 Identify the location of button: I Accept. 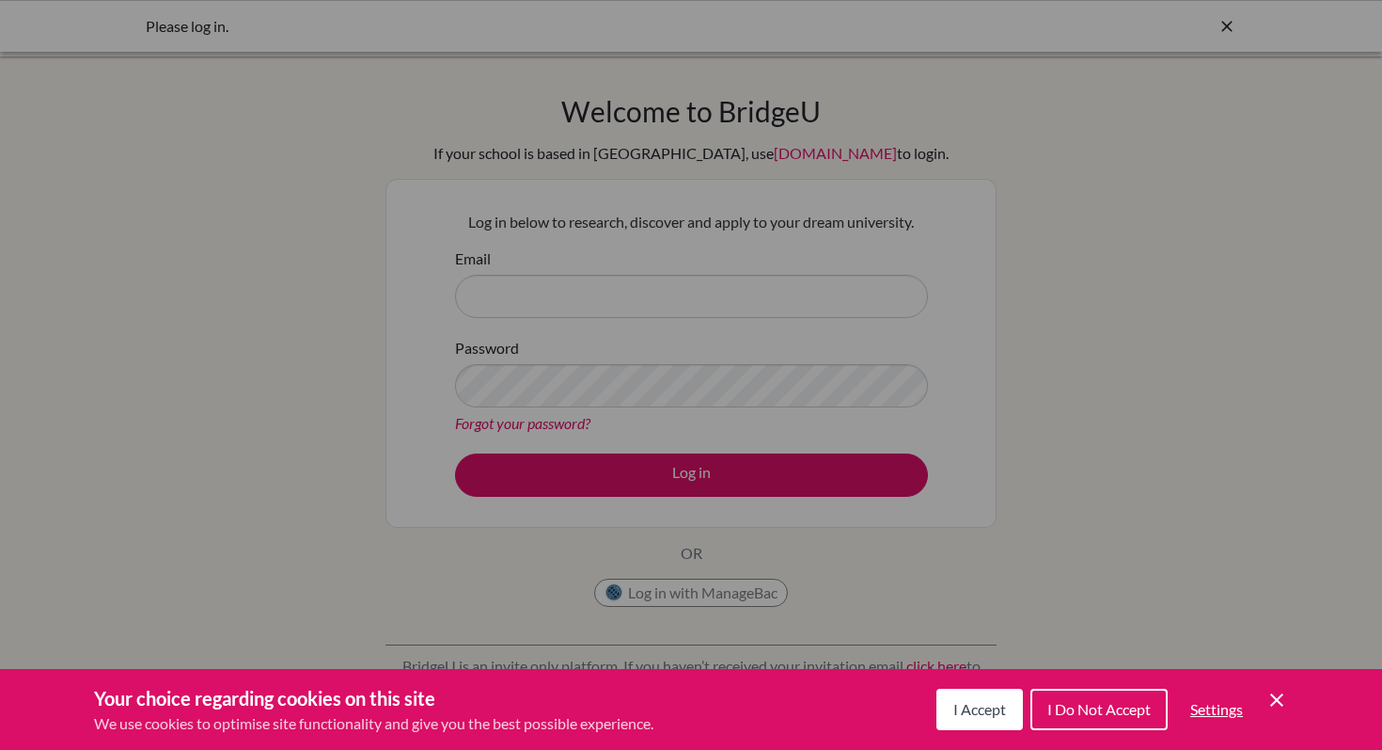
(980, 709).